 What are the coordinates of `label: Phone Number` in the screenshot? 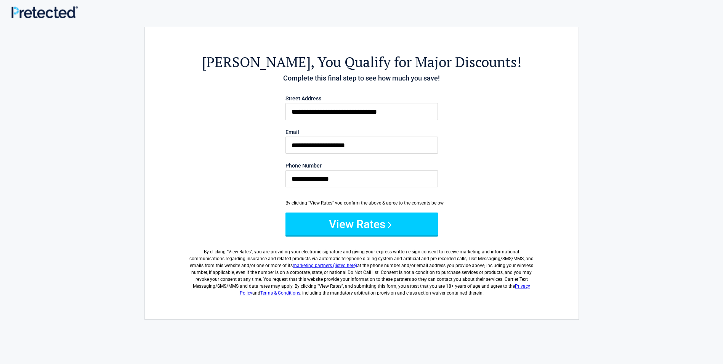 It's located at (362, 165).